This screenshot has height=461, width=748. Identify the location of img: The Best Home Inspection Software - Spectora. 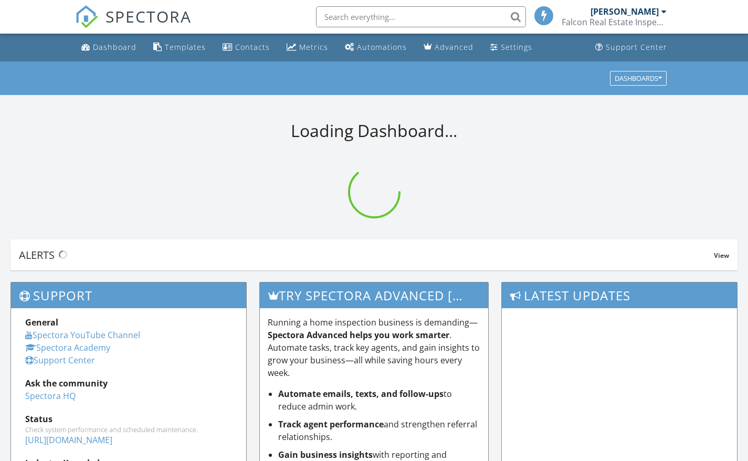
(87, 17).